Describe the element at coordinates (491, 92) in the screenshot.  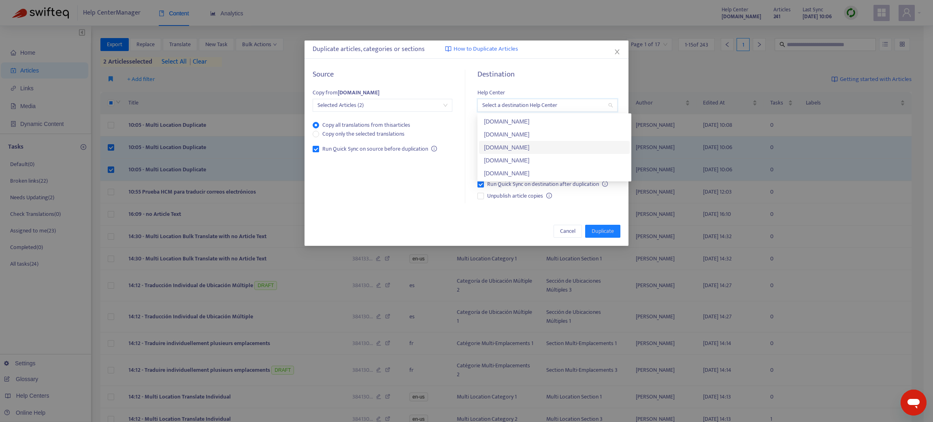
I see `span: Help Center` at that location.